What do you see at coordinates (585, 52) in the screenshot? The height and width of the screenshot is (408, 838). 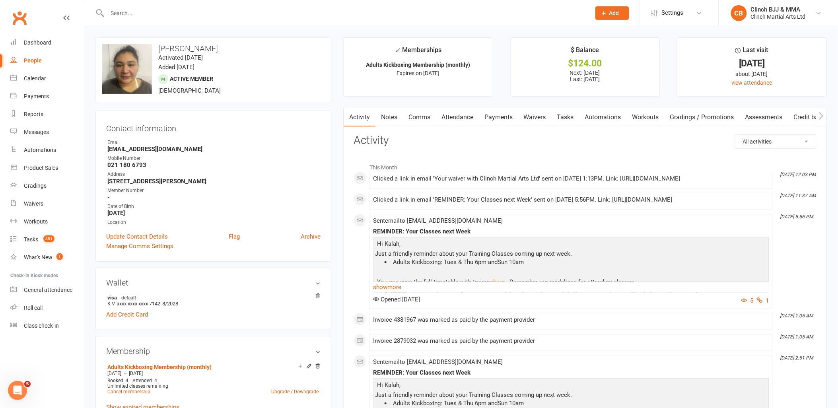 I see `div: $ Balance` at bounding box center [585, 52].